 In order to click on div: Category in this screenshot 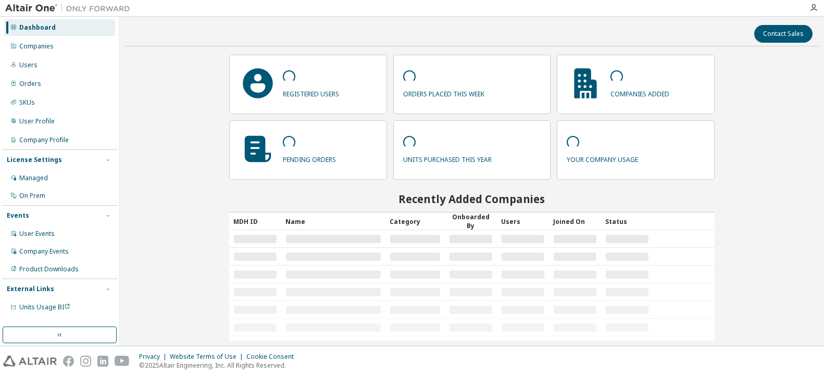, I will do `click(415, 221)`.